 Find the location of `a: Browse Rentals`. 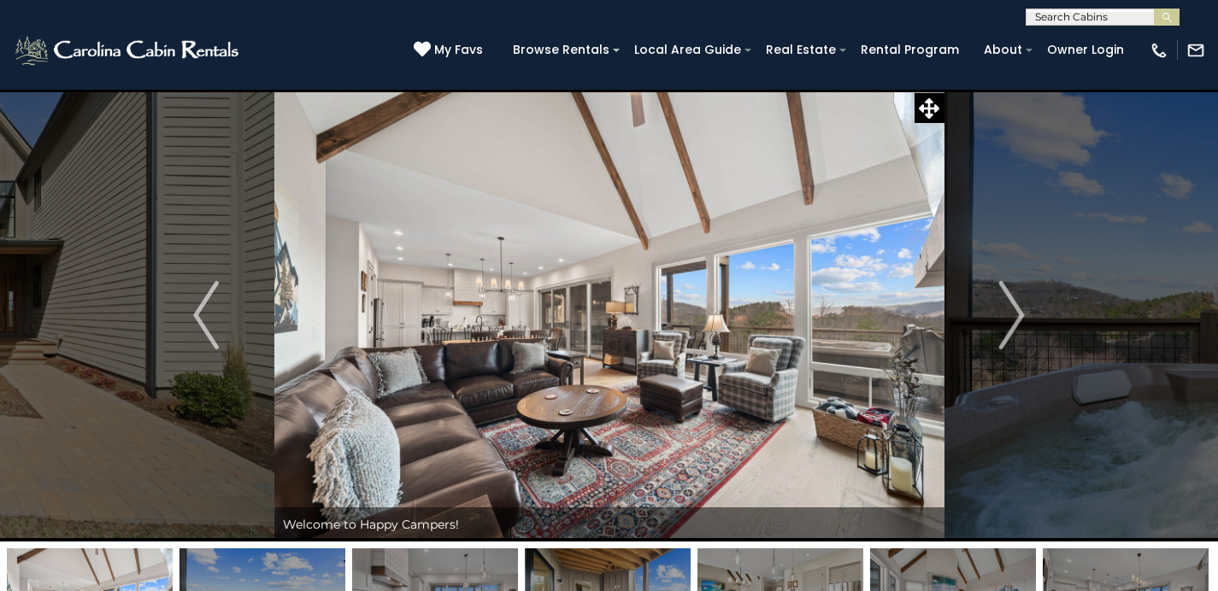

a: Browse Rentals is located at coordinates (561, 50).